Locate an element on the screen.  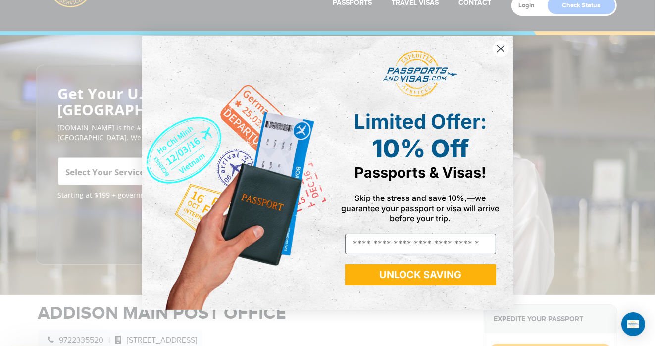
img: passports and visas is located at coordinates (420, 74).